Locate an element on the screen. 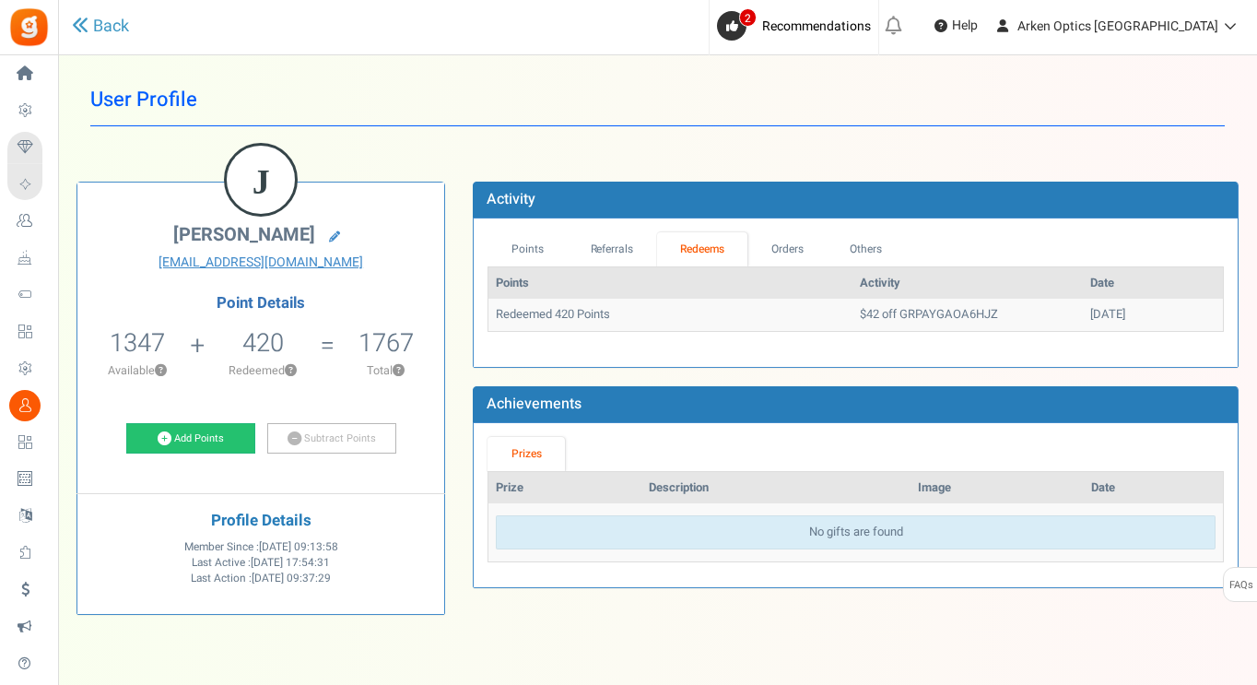  span: 2 is located at coordinates (747, 18).